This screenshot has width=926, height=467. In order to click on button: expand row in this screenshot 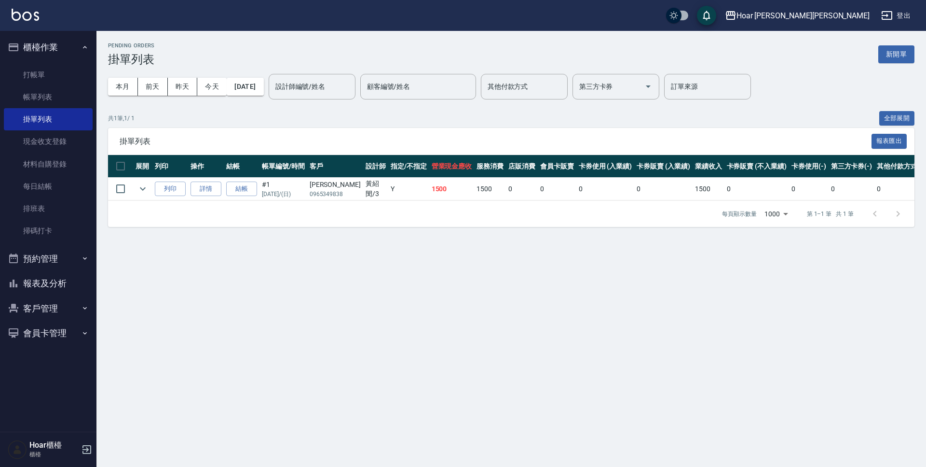, I will do `click(143, 189)`.